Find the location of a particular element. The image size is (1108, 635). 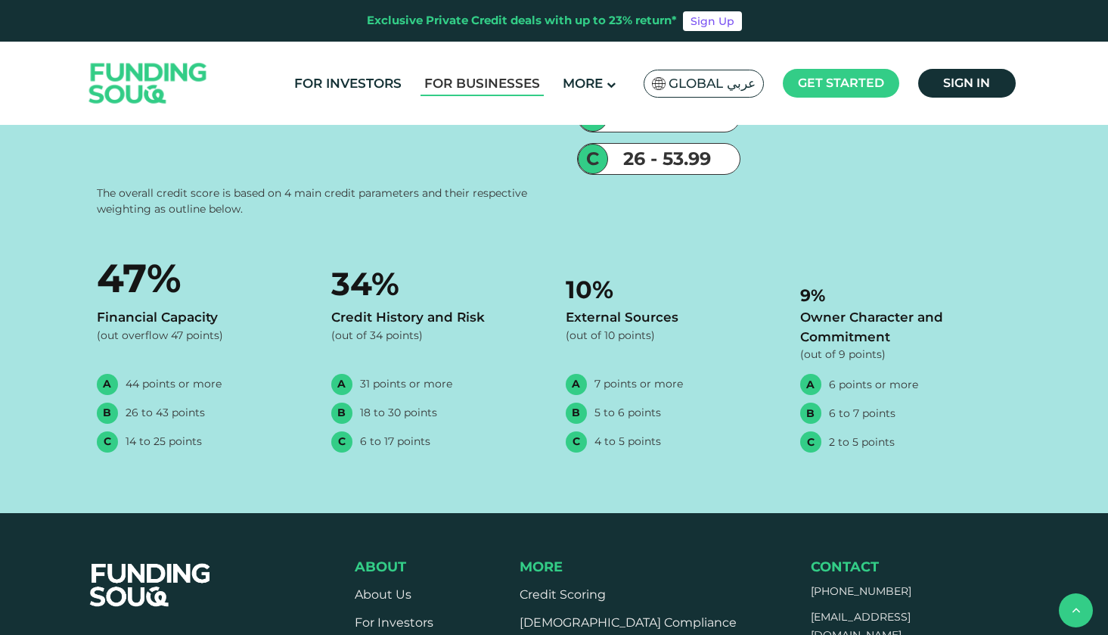

a: About Us is located at coordinates (383, 594).